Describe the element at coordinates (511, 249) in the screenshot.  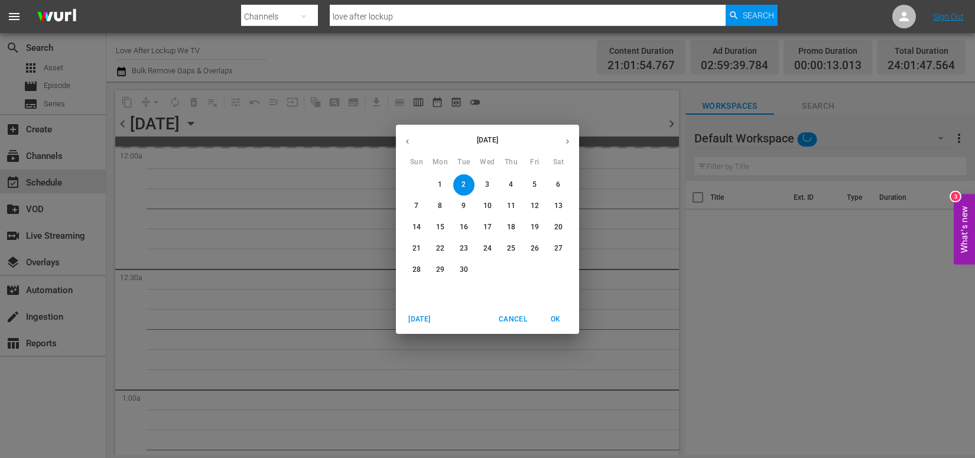
I see `button: 25` at that location.